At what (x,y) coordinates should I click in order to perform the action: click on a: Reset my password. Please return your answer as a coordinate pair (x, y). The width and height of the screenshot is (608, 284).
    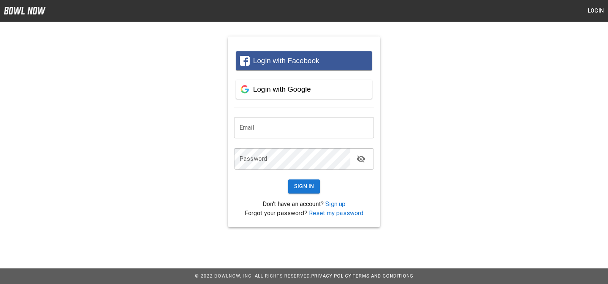
    Looking at the image, I should click on (336, 213).